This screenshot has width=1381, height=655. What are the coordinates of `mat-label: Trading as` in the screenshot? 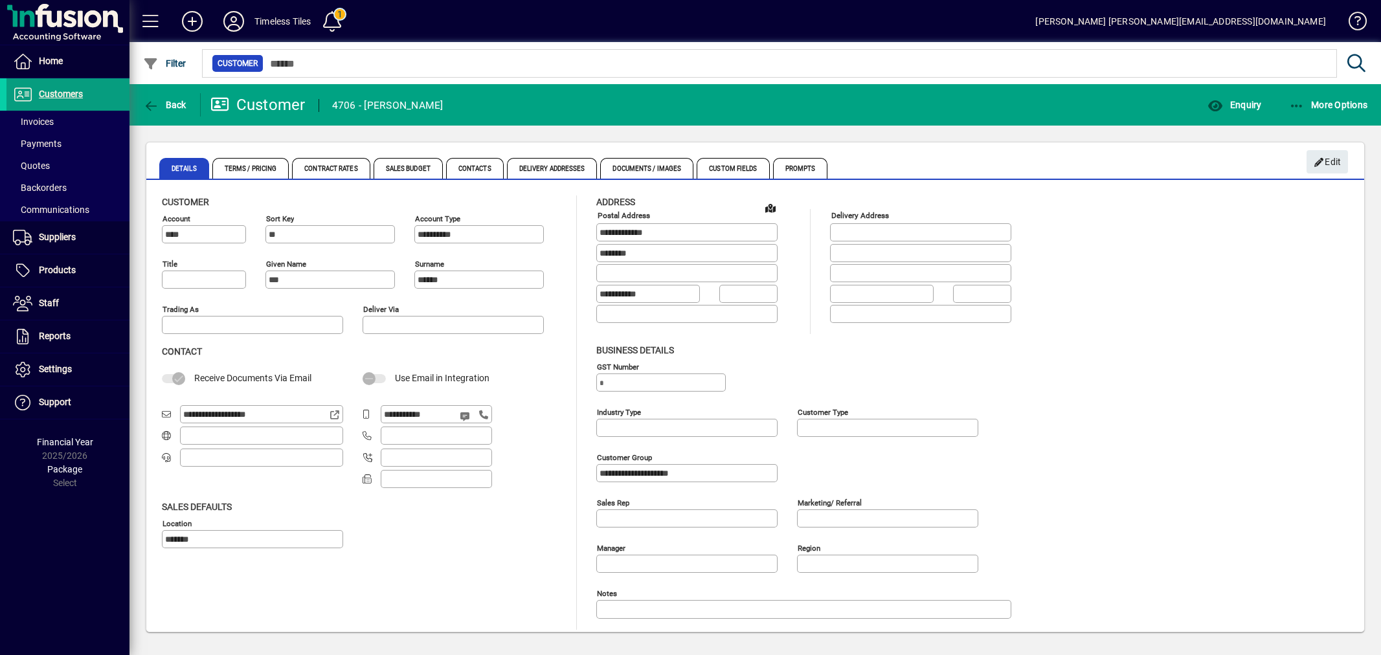 It's located at (181, 309).